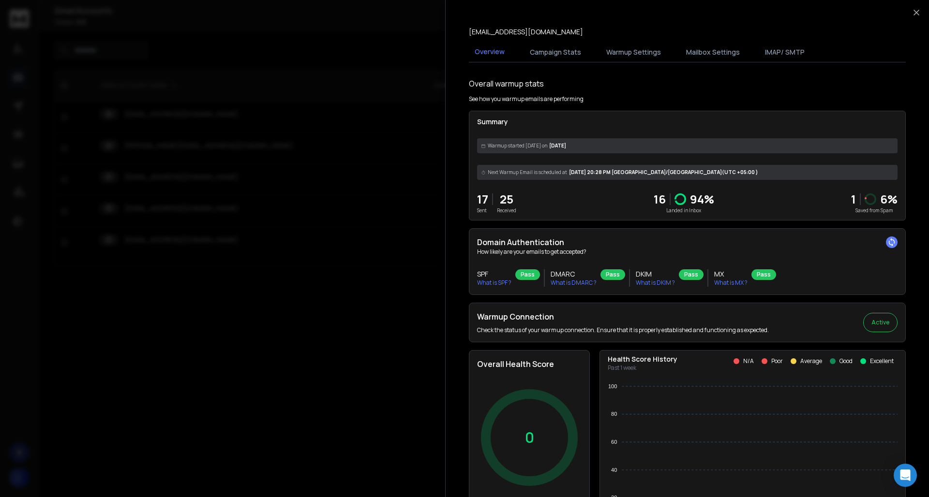  What do you see at coordinates (731, 274) in the screenshot?
I see `h3: MX` at bounding box center [731, 274].